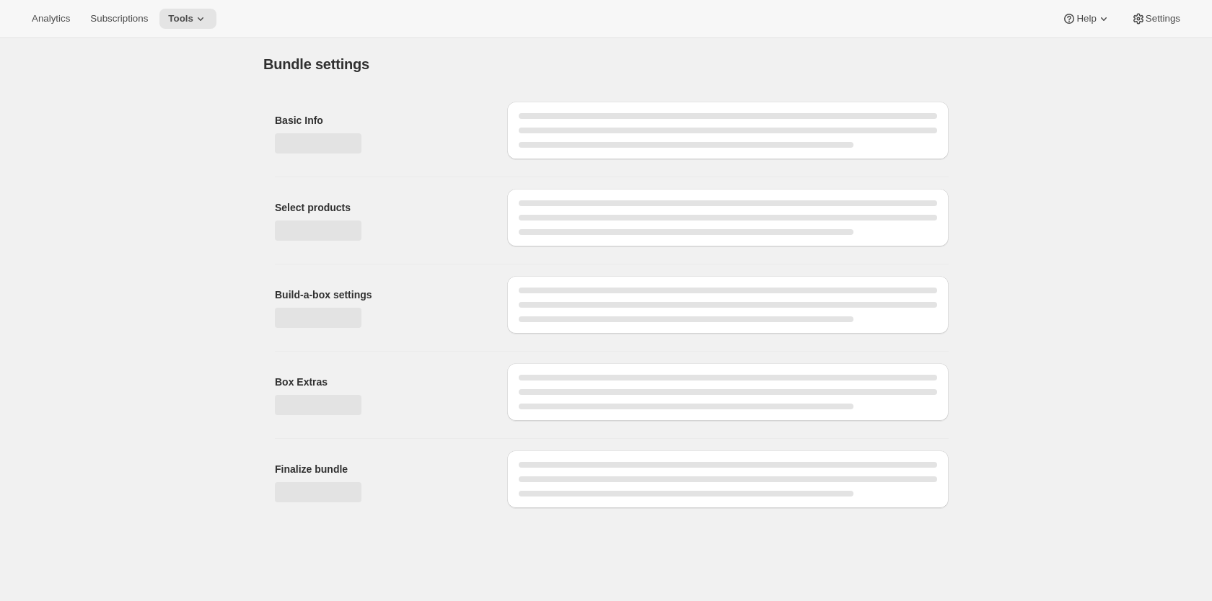 Image resolution: width=1212 pixels, height=601 pixels. I want to click on h2: Box Extras, so click(379, 382).